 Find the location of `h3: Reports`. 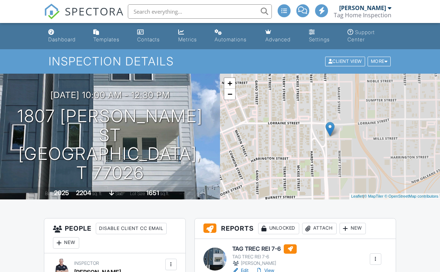

h3: Reports is located at coordinates (295, 229).